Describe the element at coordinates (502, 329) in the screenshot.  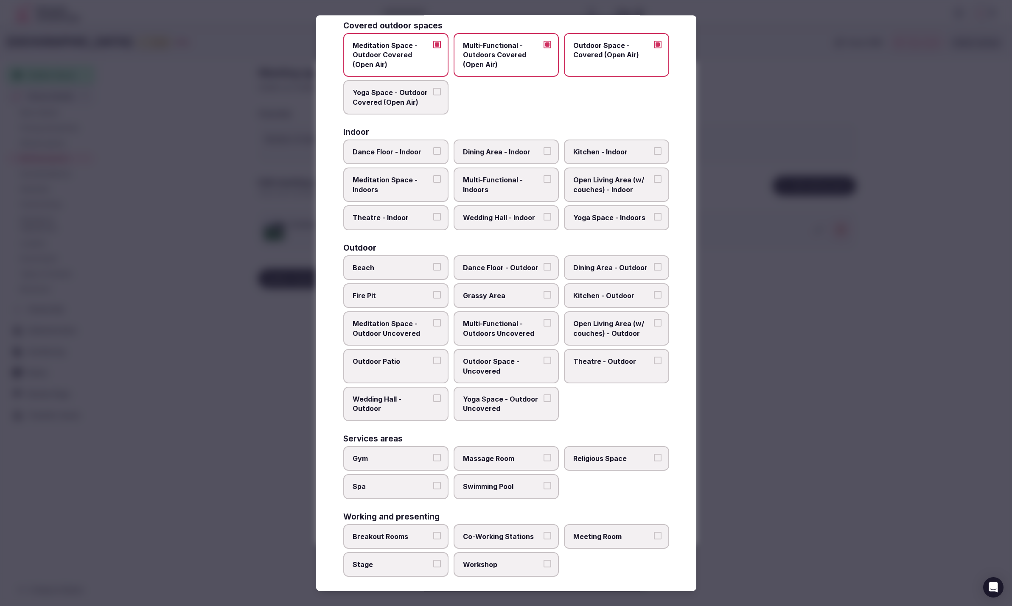
I see `span: Multi-Functional - Outdoors Uncovered` at that location.